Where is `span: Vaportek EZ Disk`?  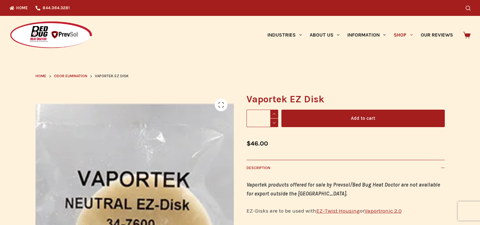
span: Vaportek EZ Disk is located at coordinates (112, 76).